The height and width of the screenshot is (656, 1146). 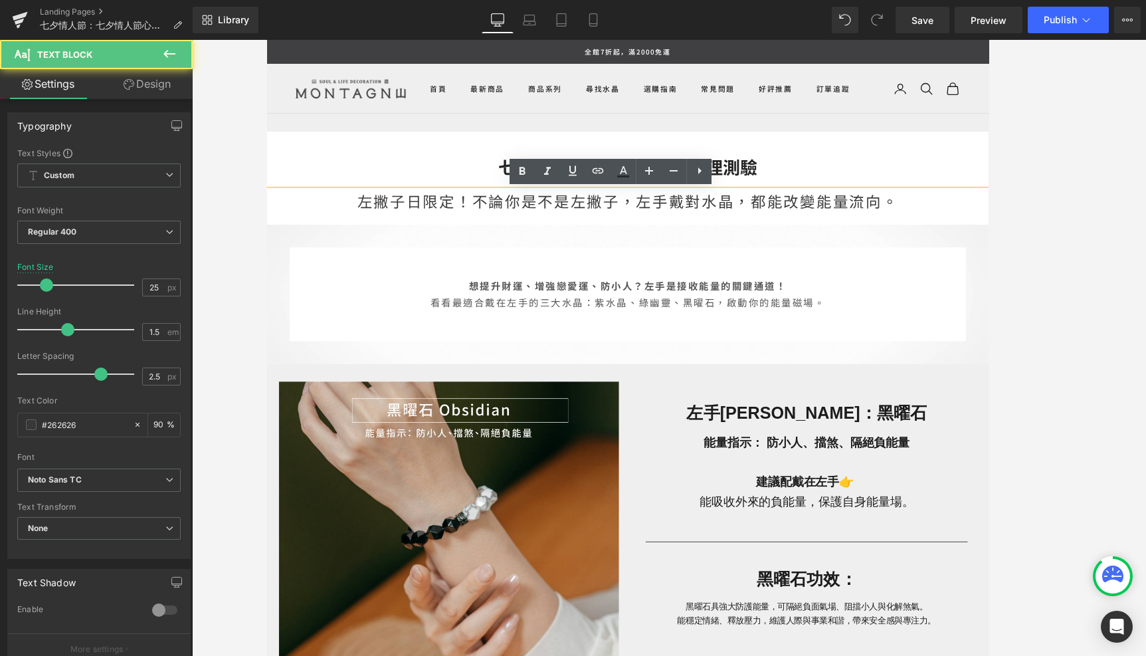 I want to click on a: Design, so click(x=147, y=84).